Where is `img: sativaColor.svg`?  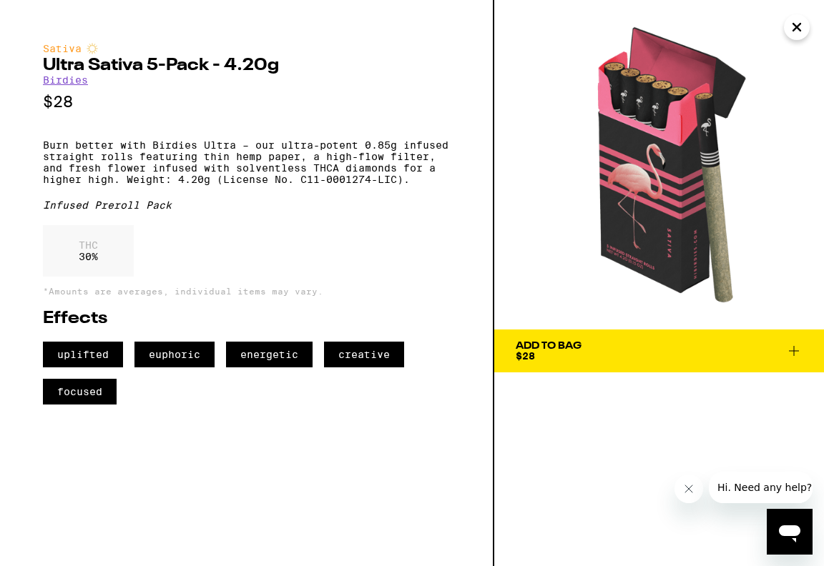
img: sativaColor.svg is located at coordinates (92, 49).